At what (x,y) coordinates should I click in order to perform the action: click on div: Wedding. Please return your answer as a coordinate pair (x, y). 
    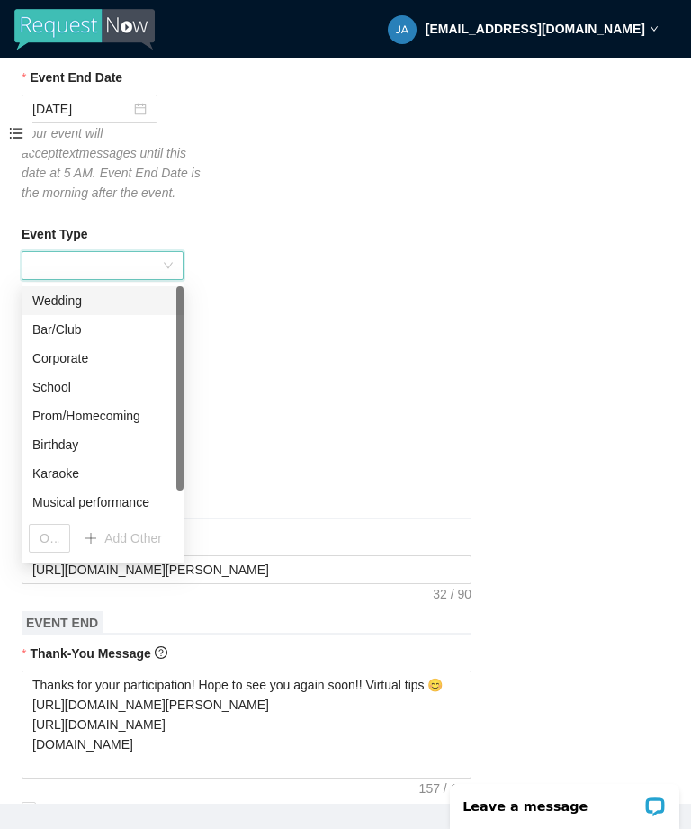
    Looking at the image, I should click on (103, 301).